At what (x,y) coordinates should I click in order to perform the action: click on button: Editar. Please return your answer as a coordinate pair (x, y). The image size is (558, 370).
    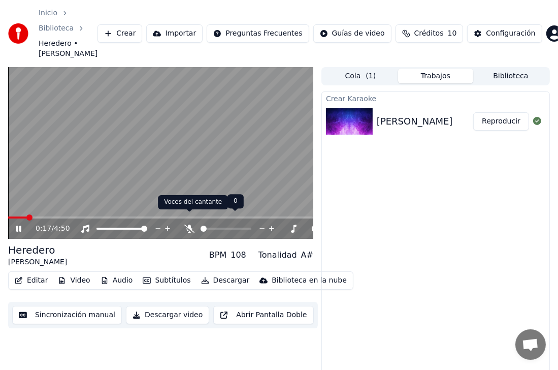
    Looking at the image, I should click on (31, 280).